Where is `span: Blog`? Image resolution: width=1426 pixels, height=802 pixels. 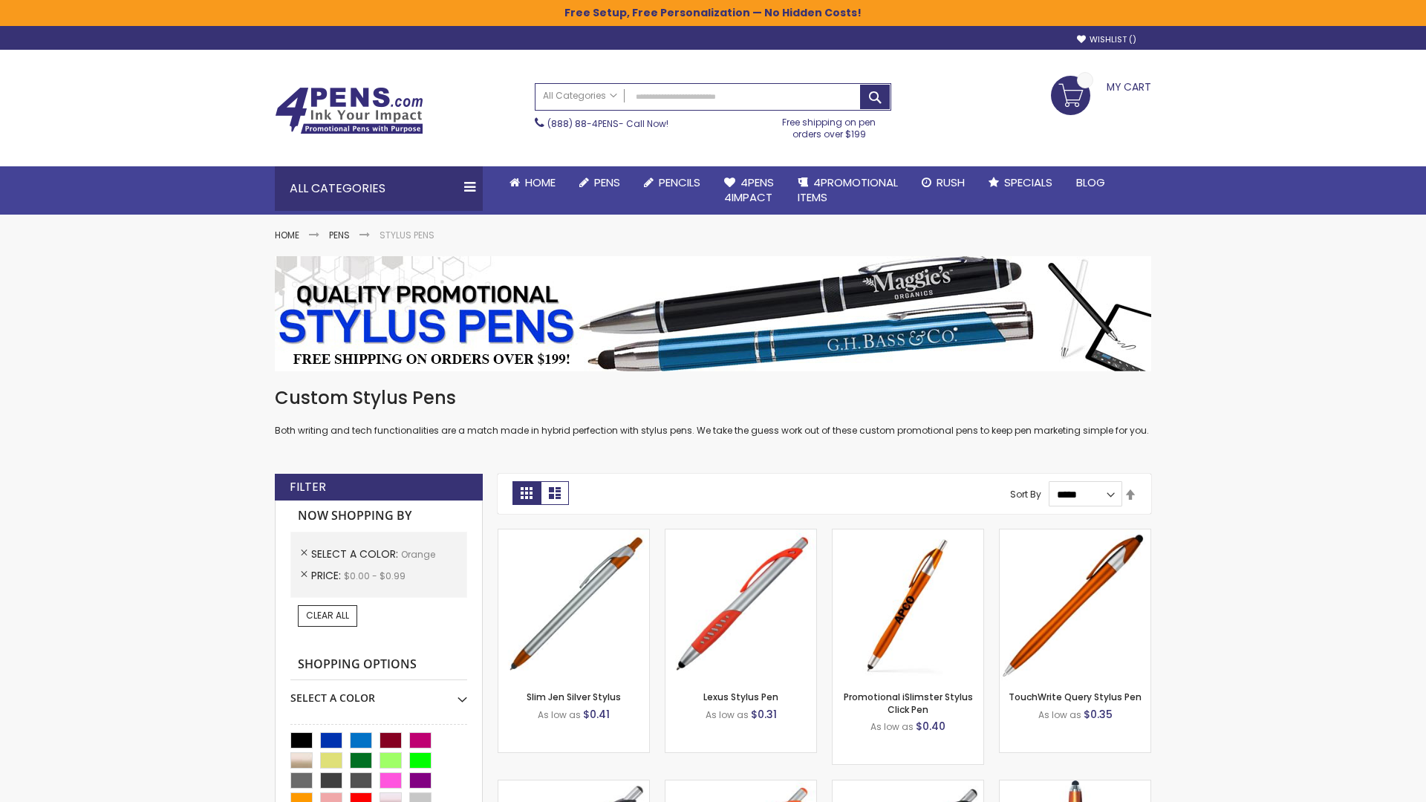
span: Blog is located at coordinates (1090, 182).